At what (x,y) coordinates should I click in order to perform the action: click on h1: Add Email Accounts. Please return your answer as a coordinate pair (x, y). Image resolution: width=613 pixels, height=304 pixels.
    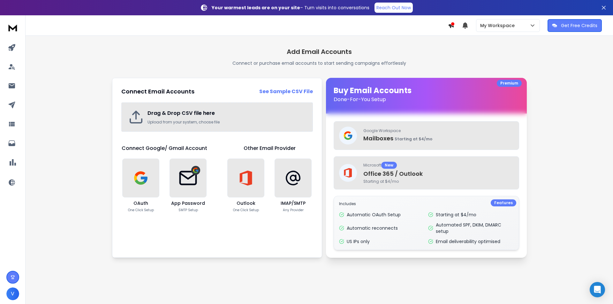
    Looking at the image, I should click on (319, 52).